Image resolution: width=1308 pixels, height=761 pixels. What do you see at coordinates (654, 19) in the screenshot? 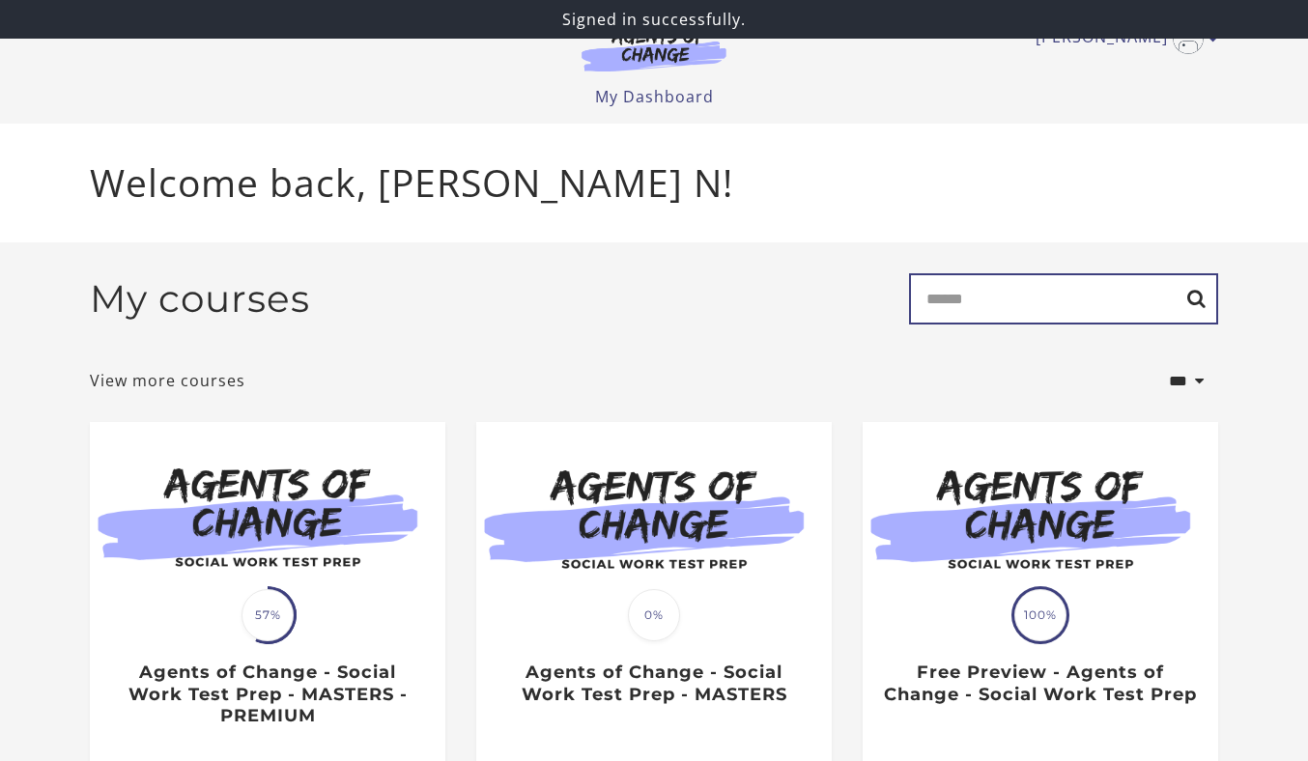
I see `p: Signed in successfully.` at bounding box center [654, 19].